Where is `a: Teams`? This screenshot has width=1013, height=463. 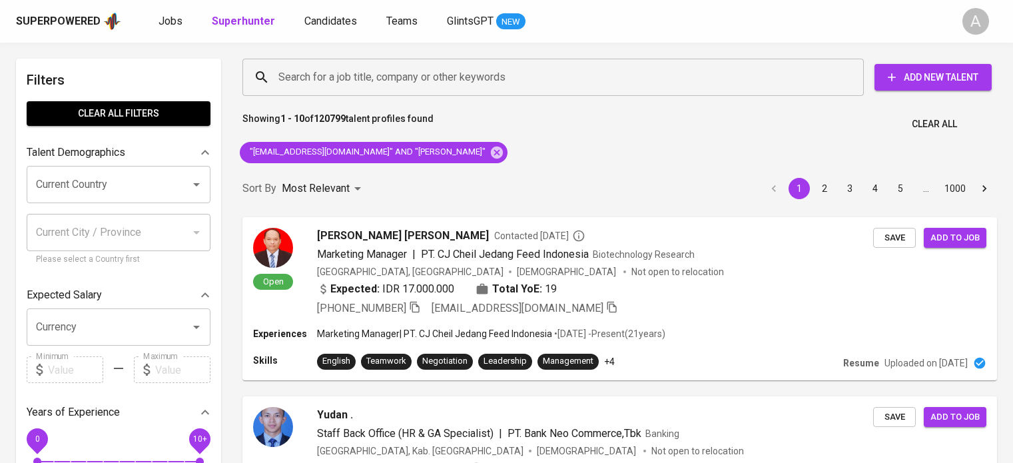 a: Teams is located at coordinates (403, 21).